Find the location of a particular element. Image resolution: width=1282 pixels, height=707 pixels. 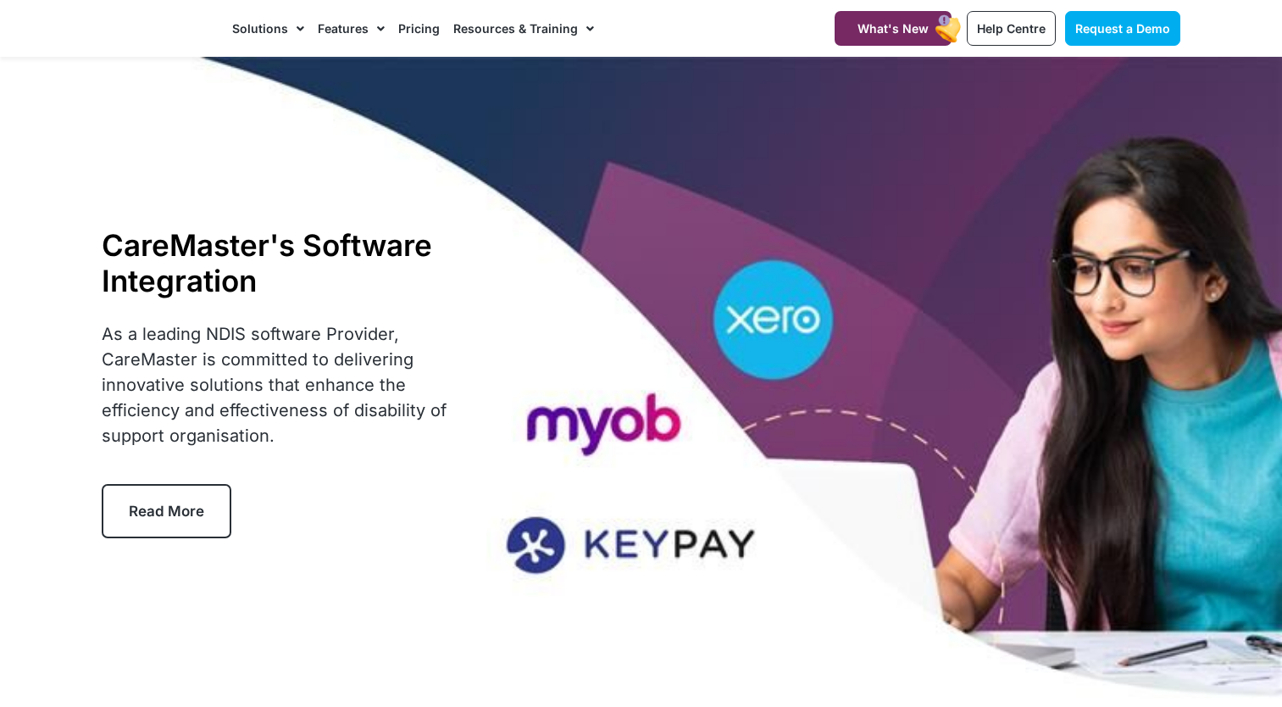

h1: CareMaster's Software Integration is located at coordinates (285, 263).